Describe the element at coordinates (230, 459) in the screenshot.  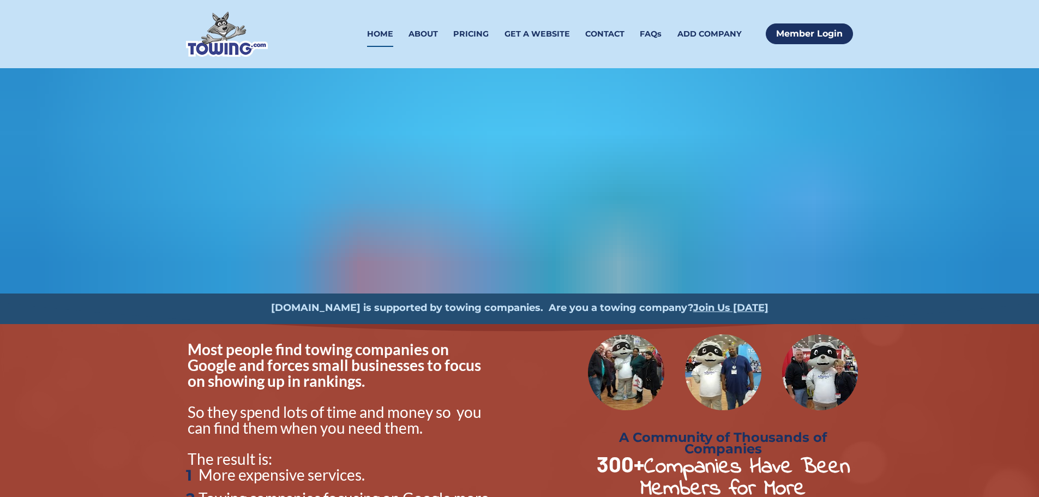
I see `span: The result is:` at that location.